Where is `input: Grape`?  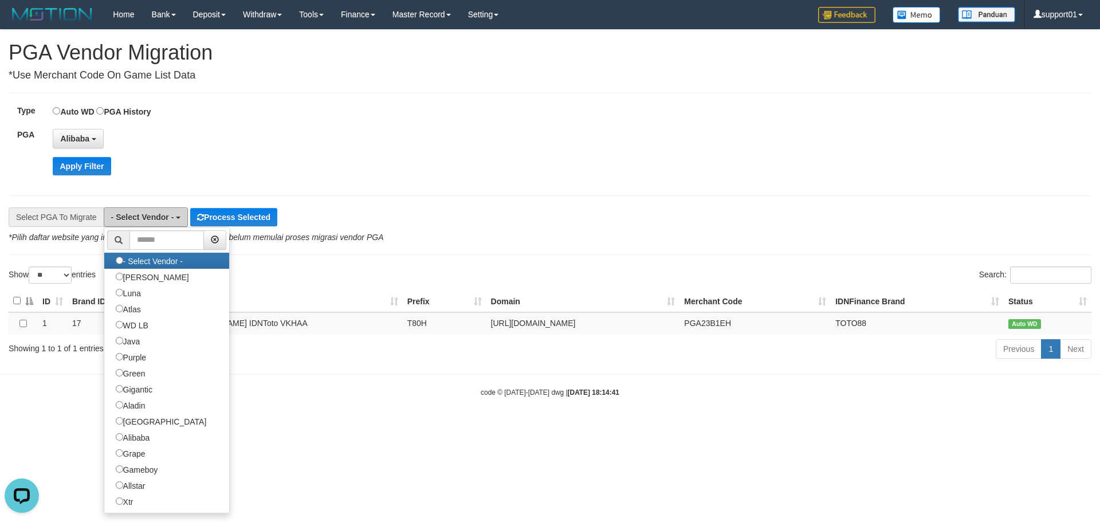 input: Grape is located at coordinates (119, 453).